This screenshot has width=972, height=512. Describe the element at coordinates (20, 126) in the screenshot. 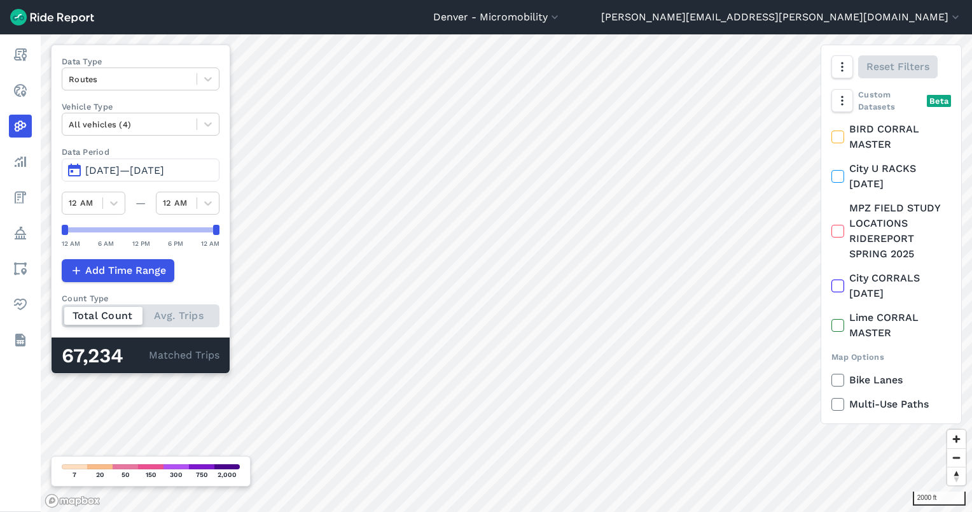

I see `a: Heatmaps` at that location.